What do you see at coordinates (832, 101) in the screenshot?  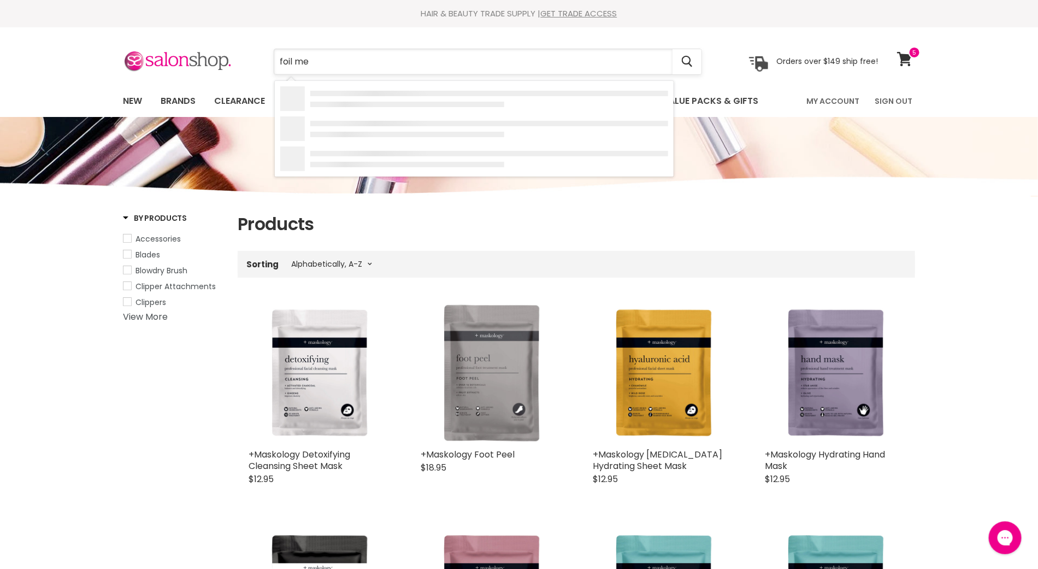 I see `a: My Account` at bounding box center [832, 101].